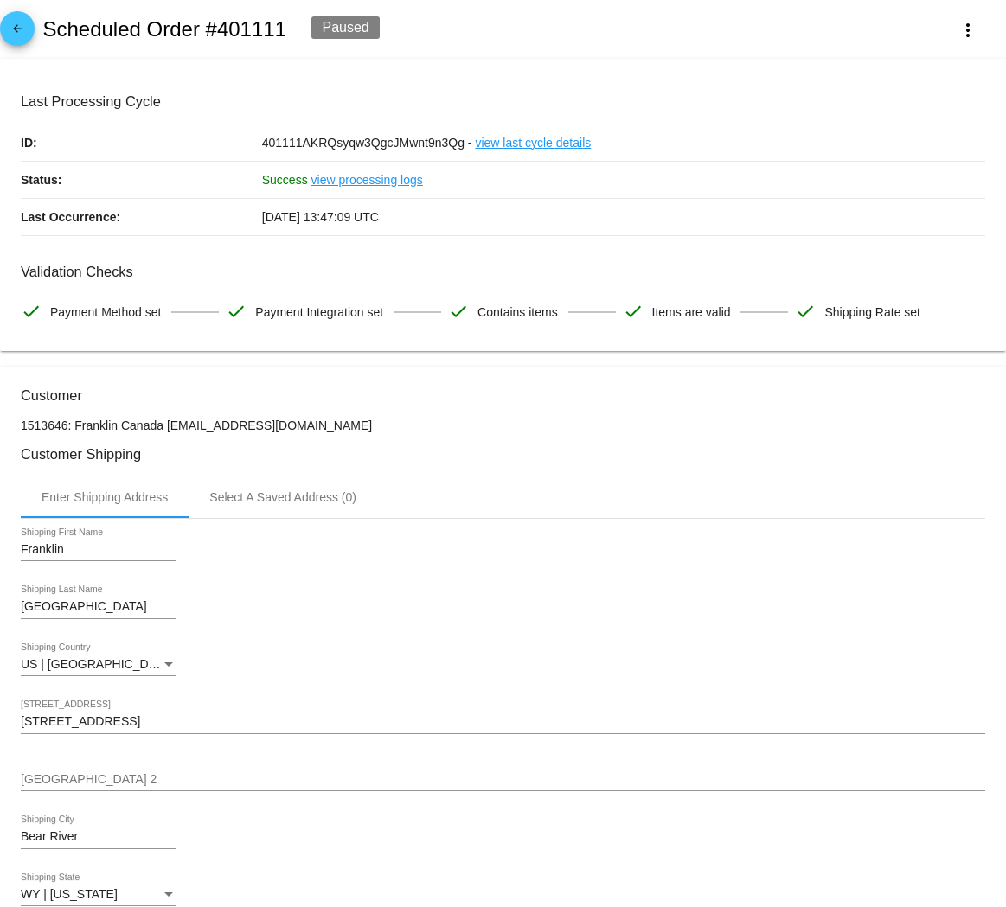 Image resolution: width=1006 pixels, height=907 pixels. What do you see at coordinates (691, 312) in the screenshot?
I see `span: Items are valid` at bounding box center [691, 312].